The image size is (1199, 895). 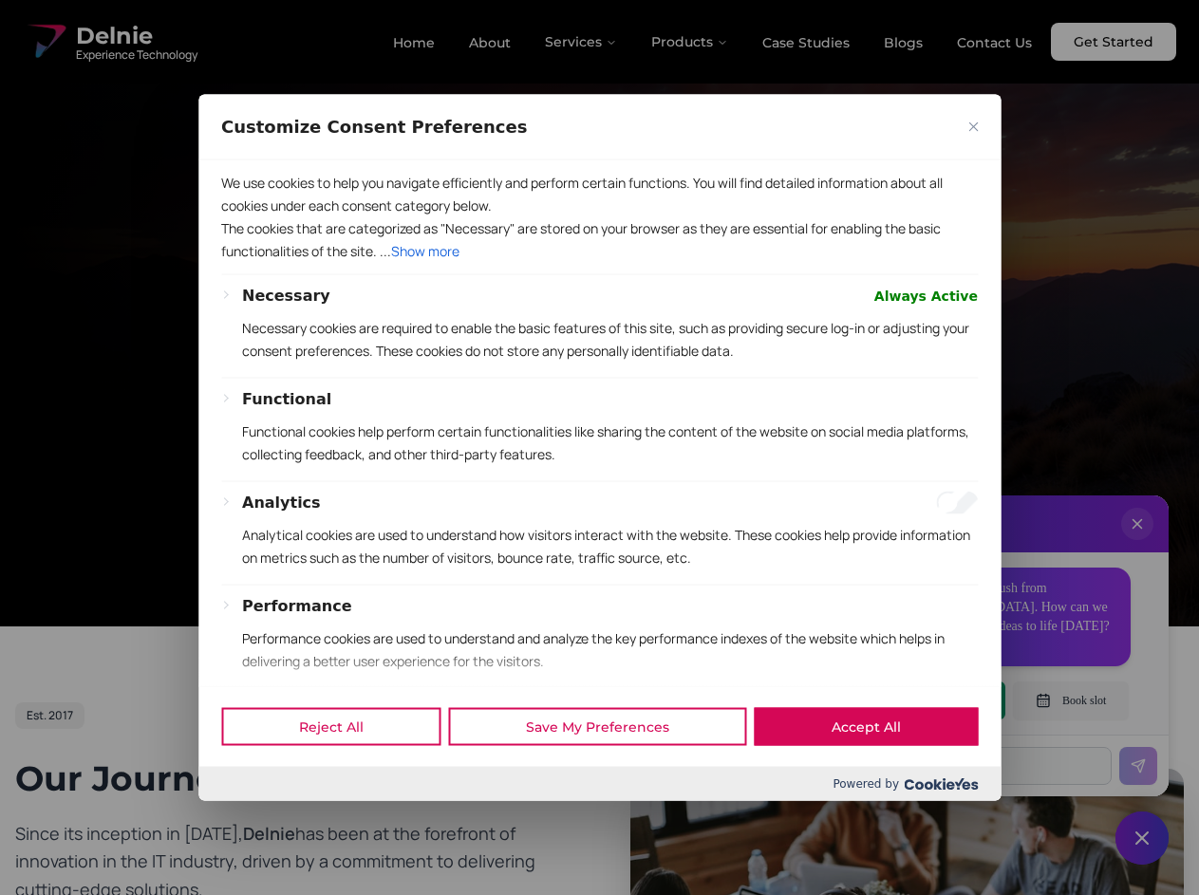 What do you see at coordinates (609, 546) in the screenshot?
I see `p: Analytical cookies are used to understand how visitors interact with the website. These cookies h...` at bounding box center [609, 546].